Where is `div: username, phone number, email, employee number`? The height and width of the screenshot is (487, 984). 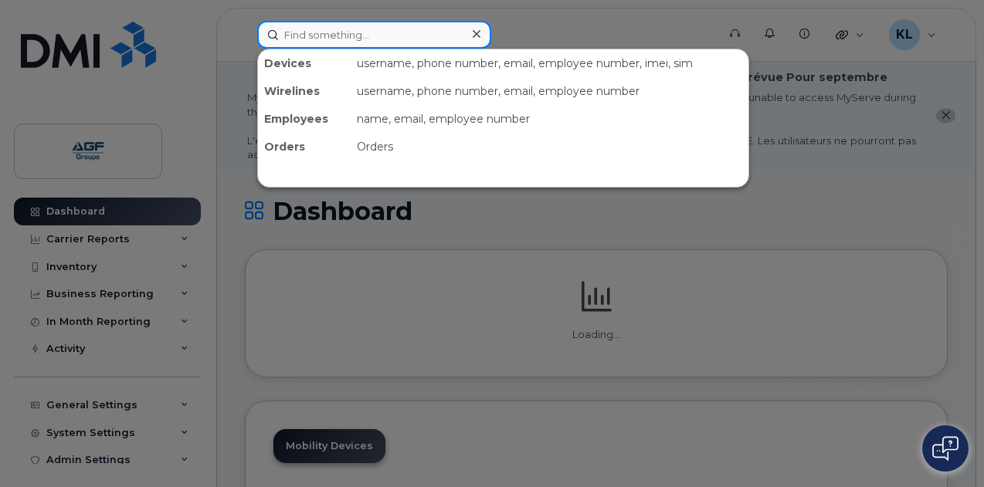 div: username, phone number, email, employee number is located at coordinates (549, 91).